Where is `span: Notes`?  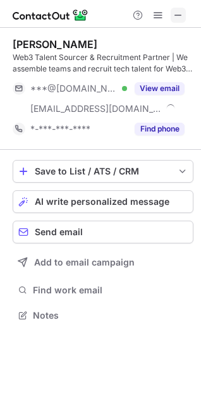 span: Notes is located at coordinates (111, 315).